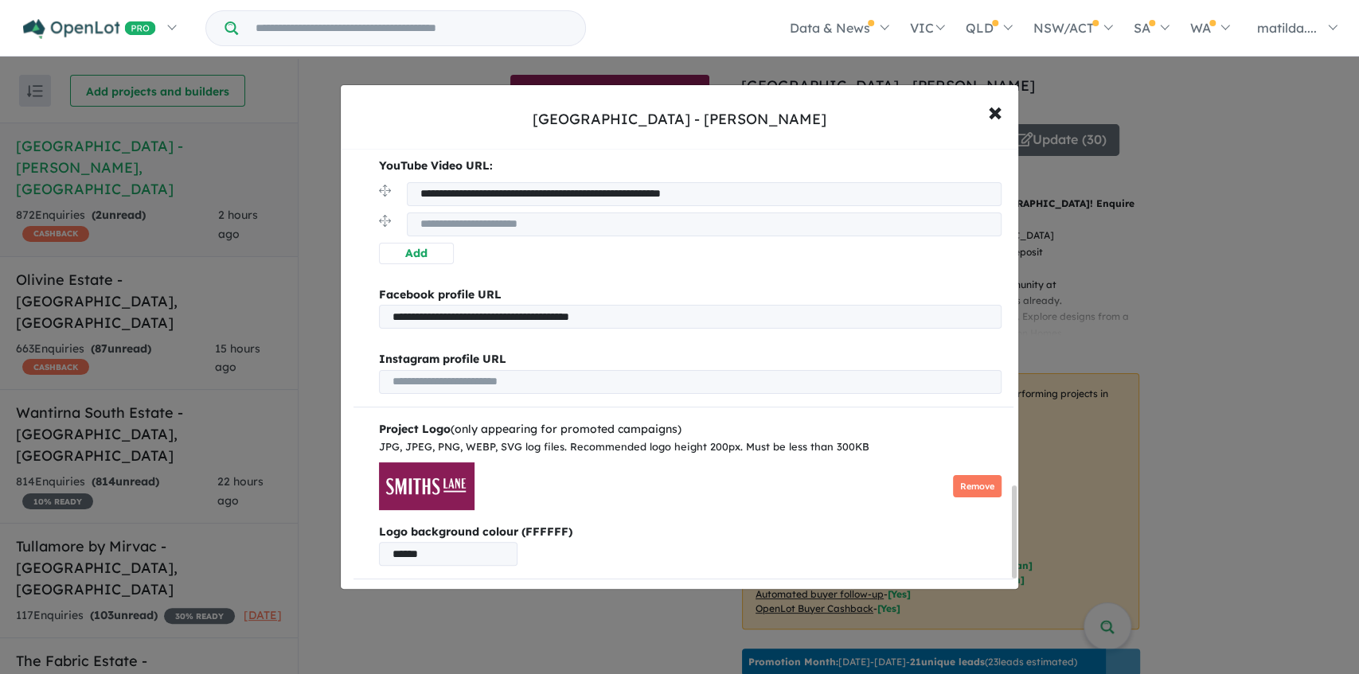  Describe the element at coordinates (89, 29) in the screenshot. I see `img: Openlot PRO Logo White` at that location.